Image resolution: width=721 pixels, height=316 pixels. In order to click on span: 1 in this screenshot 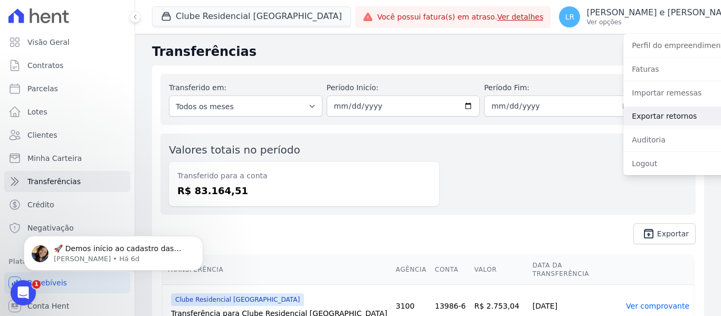, I will do `click(36, 285)`.